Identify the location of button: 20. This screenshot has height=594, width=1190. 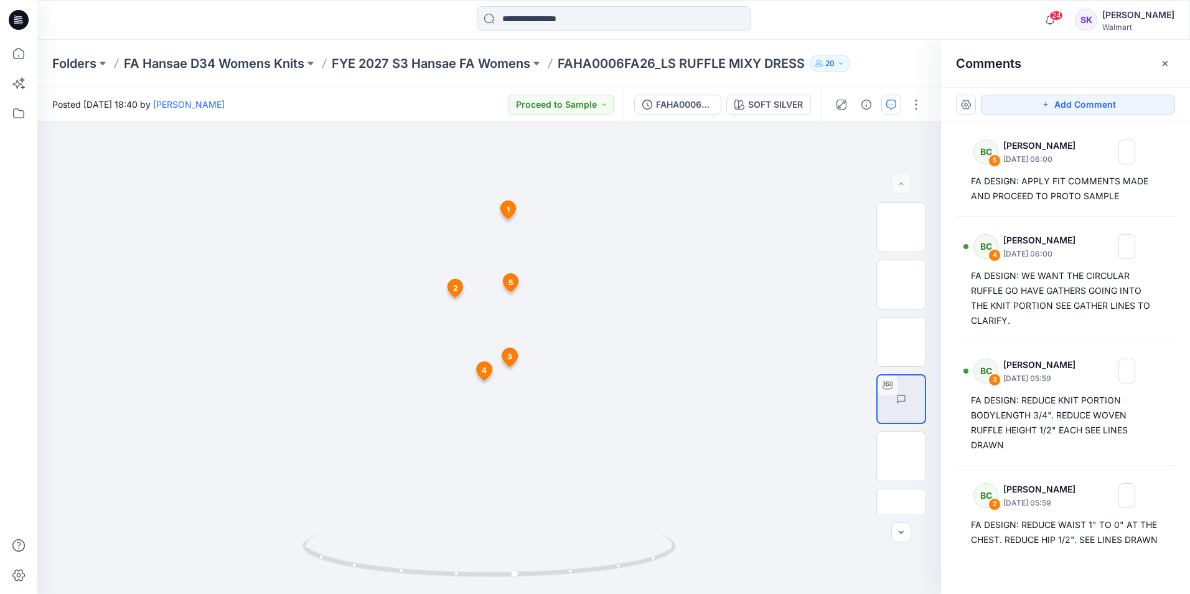
(829, 63).